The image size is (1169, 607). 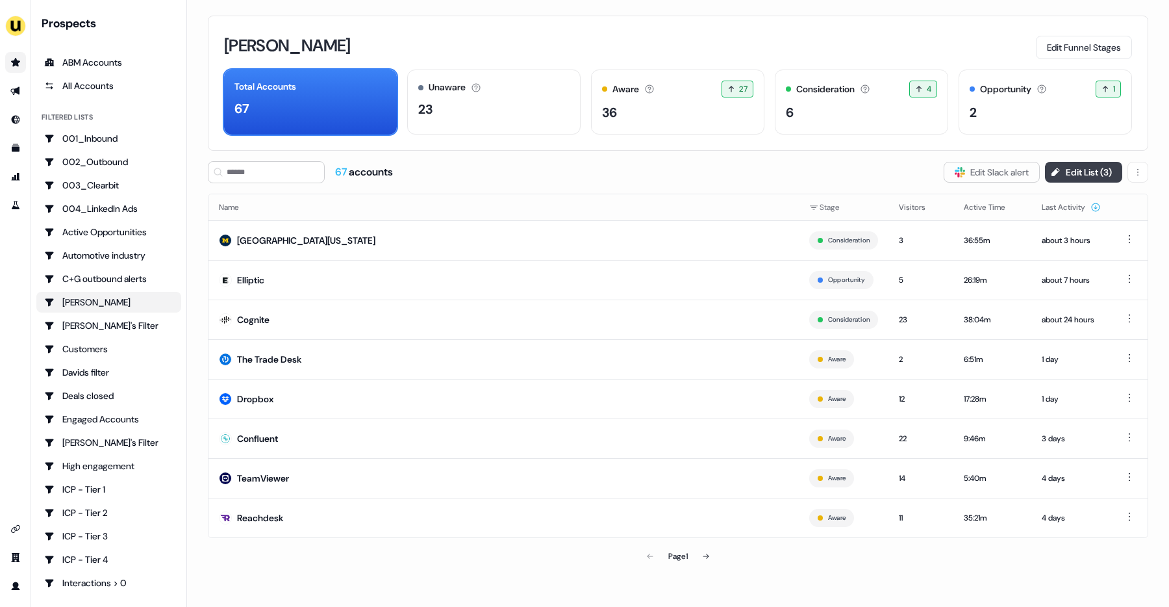 I want to click on button: Active Time, so click(x=993, y=207).